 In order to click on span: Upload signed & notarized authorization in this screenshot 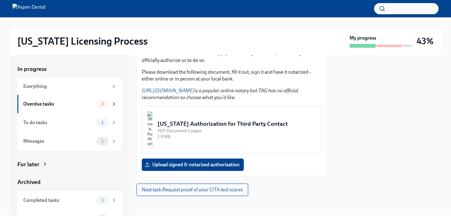, I will do `click(193, 165)`.